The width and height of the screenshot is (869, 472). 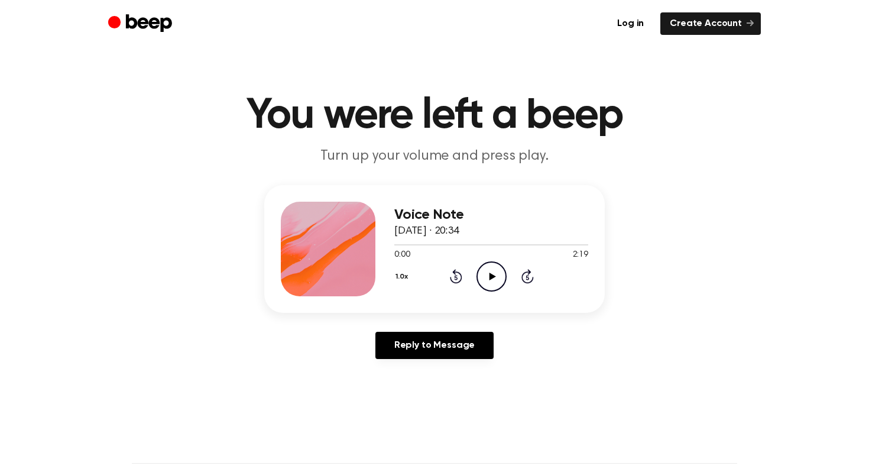 What do you see at coordinates (581, 255) in the screenshot?
I see `span: 2:19` at bounding box center [581, 255].